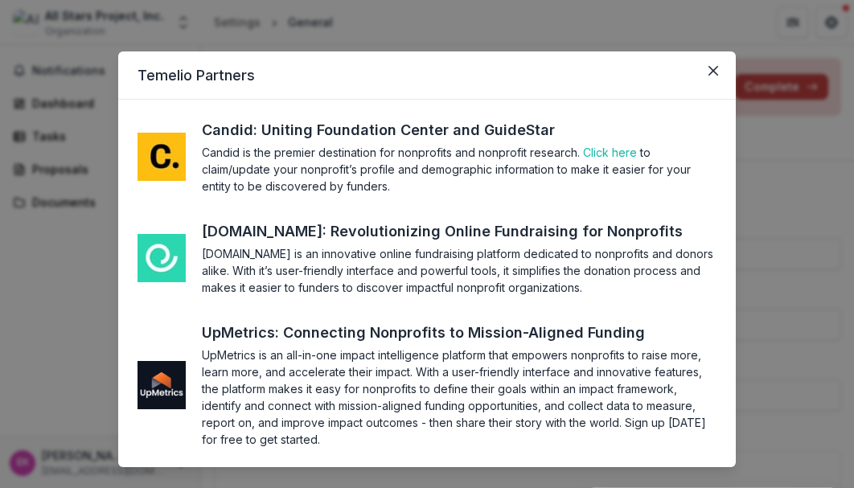 Image resolution: width=854 pixels, height=488 pixels. I want to click on header: Temelio Partners, so click(427, 76).